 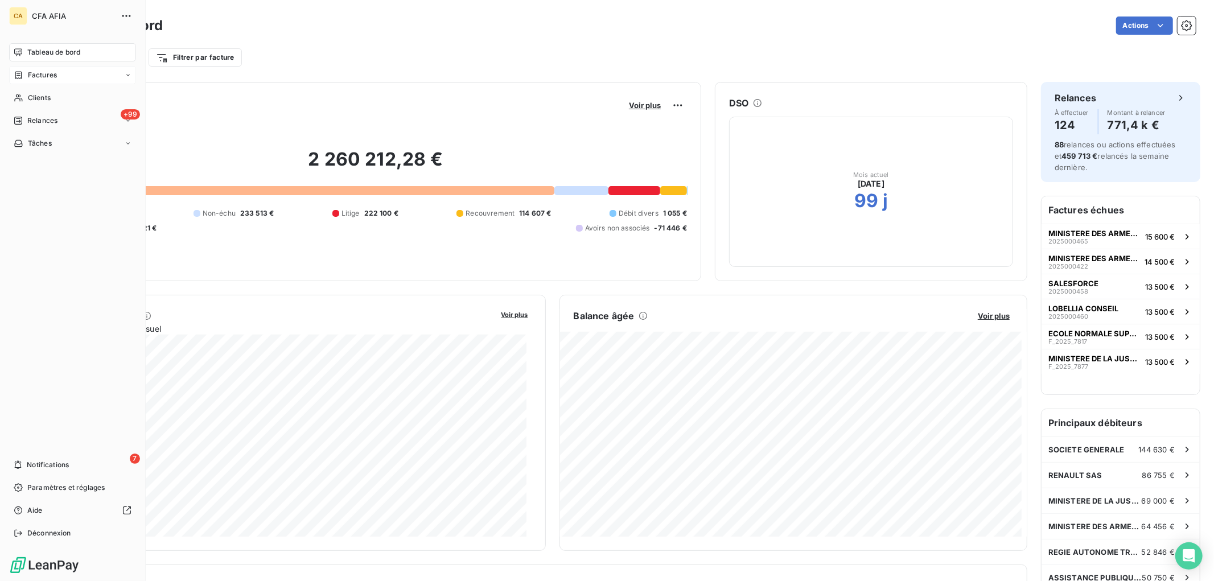 What do you see at coordinates (739, 103) in the screenshot?
I see `h6: DSO` at bounding box center [739, 103].